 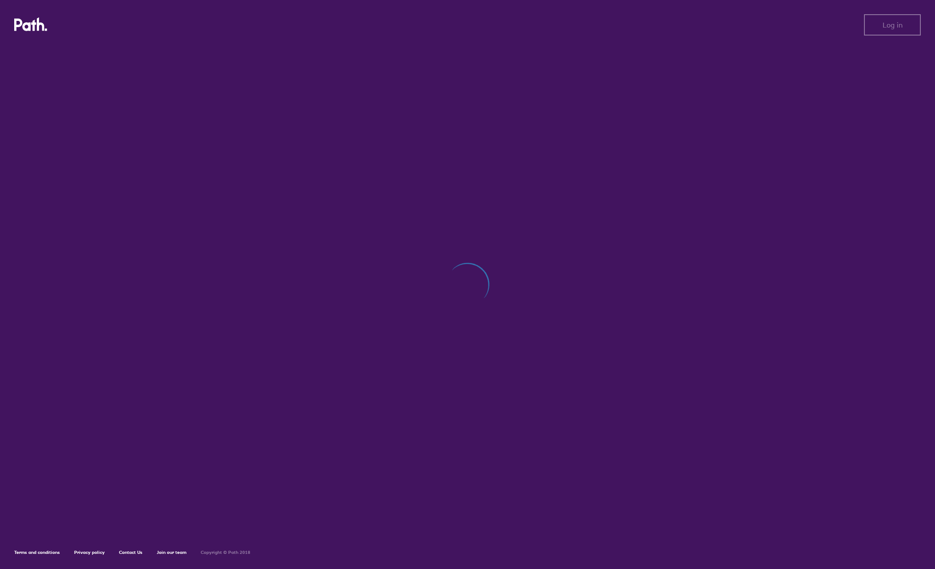 I want to click on a: Contact Us, so click(x=131, y=552).